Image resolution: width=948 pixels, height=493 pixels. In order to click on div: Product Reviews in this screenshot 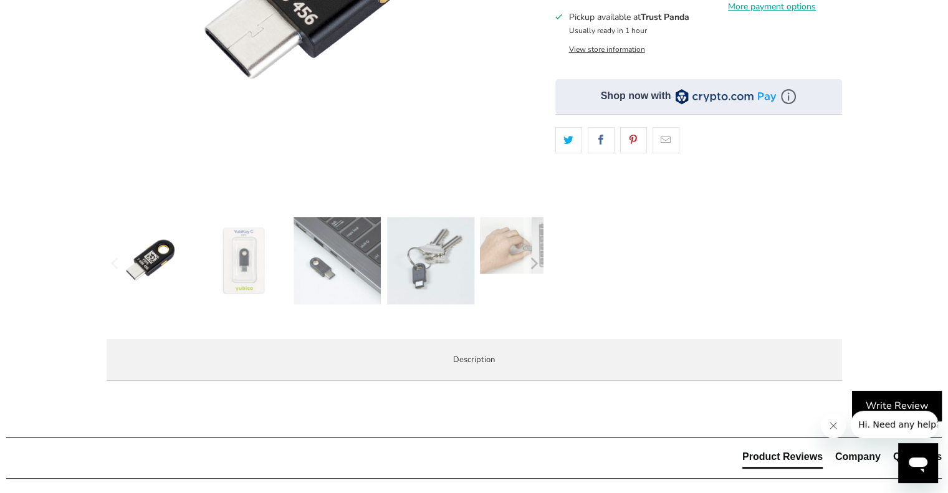, I will do `click(782, 457)`.